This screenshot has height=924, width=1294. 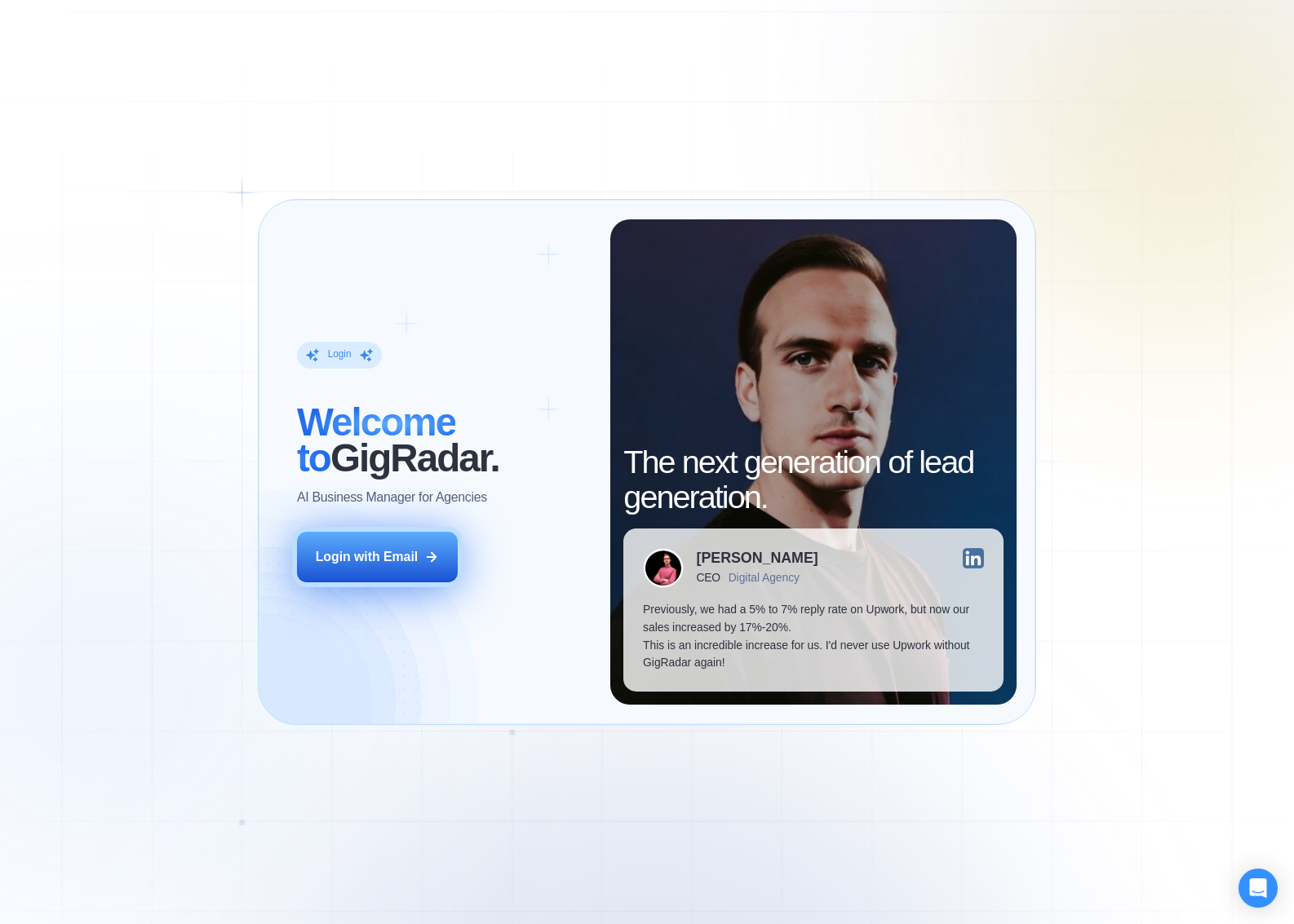 What do you see at coordinates (813, 636) in the screenshot?
I see `p: Previously, we had a 5% to 7% reply rate on Upwork, but now our sales increased by 17%-20%. This ...` at bounding box center [813, 636].